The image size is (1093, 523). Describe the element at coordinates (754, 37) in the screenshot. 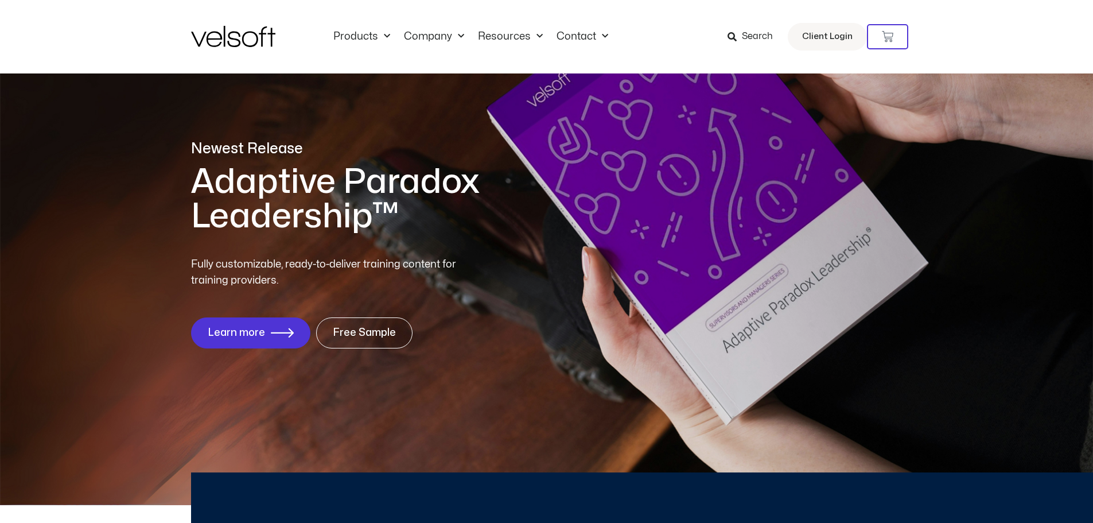

I see `a: Search` at that location.